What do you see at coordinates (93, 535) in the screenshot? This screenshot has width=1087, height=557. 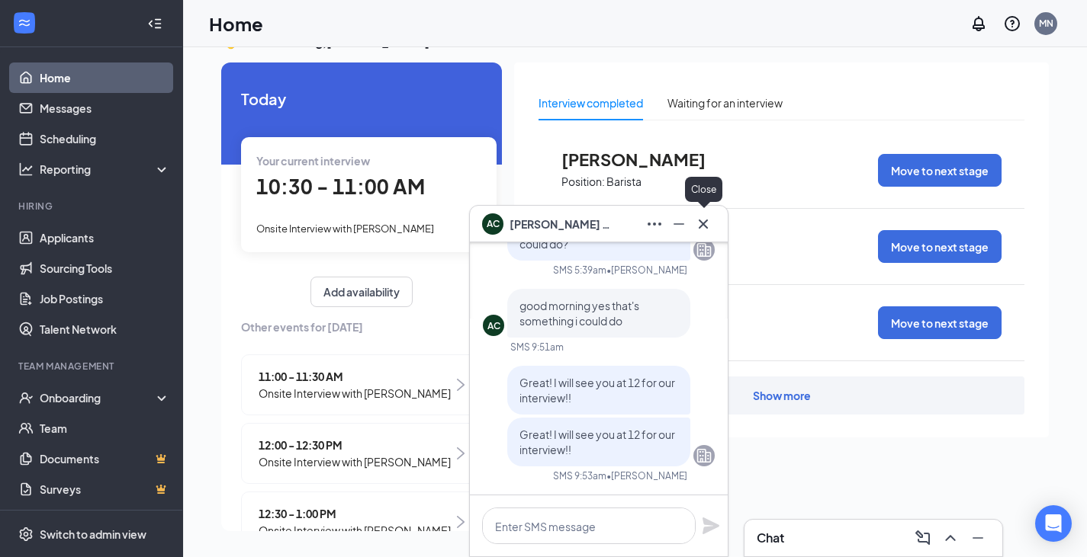 I see `div: Switch to admin view` at bounding box center [93, 535].